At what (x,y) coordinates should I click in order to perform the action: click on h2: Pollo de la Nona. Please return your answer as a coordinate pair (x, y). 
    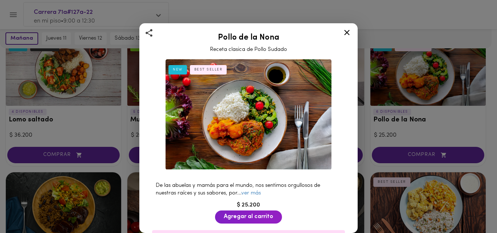
    Looking at the image, I should click on (249, 38).